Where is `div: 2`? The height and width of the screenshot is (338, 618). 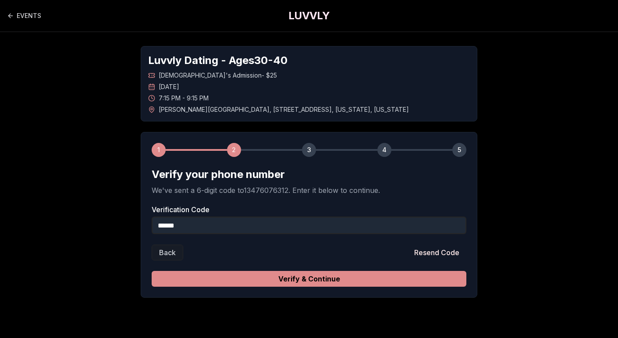 div: 2 is located at coordinates (234, 150).